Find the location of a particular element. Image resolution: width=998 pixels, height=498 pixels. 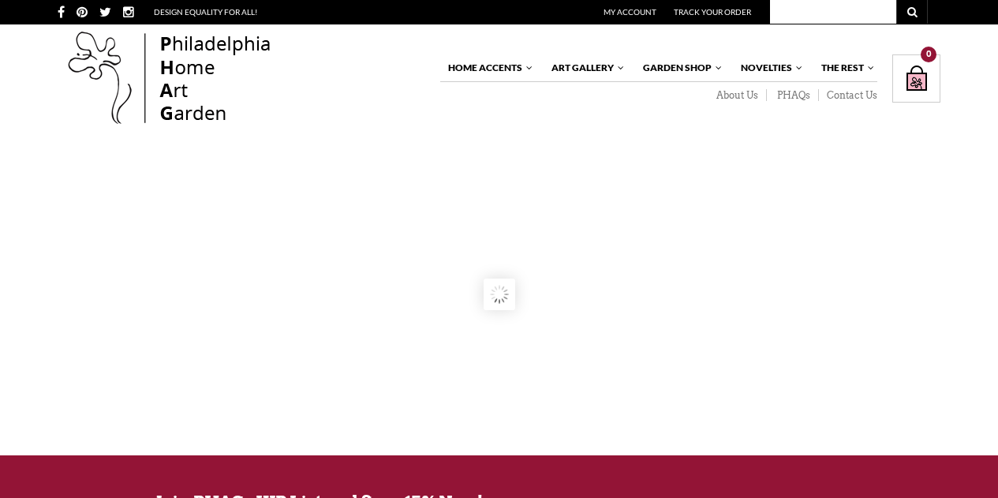

a: Track Your Order is located at coordinates (712, 12).